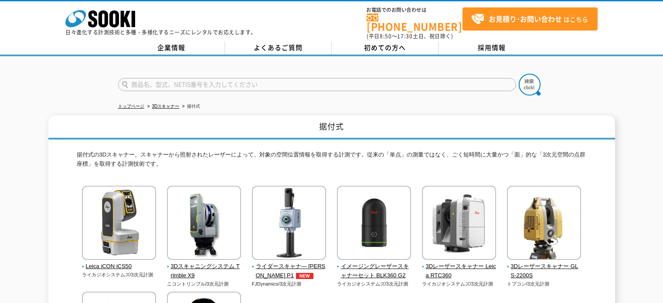 The image size is (663, 303). What do you see at coordinates (332, 127) in the screenshot?
I see `h1: 据付式` at bounding box center [332, 127].